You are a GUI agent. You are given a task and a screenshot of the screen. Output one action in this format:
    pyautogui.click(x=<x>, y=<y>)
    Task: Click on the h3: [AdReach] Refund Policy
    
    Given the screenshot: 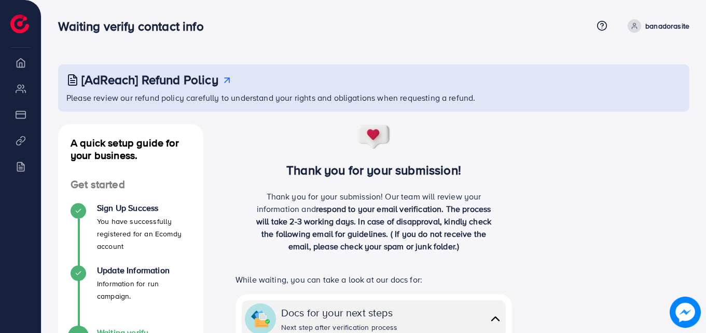 What is the action you would take?
    pyautogui.click(x=150, y=79)
    